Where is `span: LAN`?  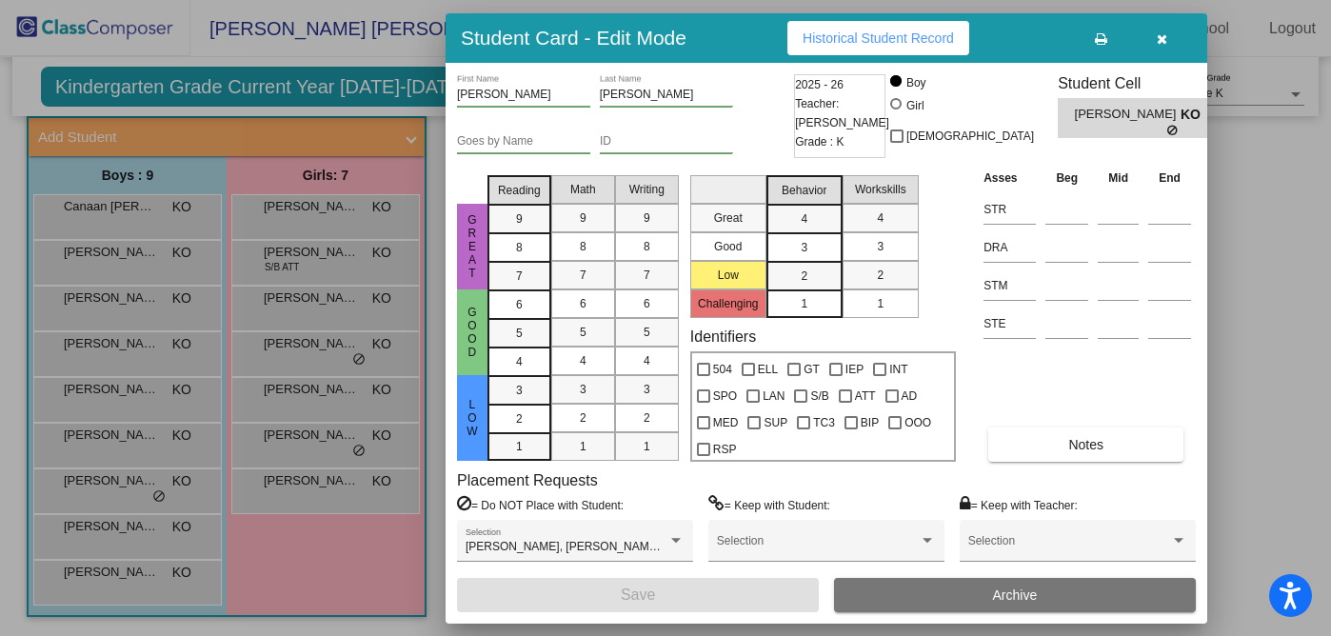 span: LAN is located at coordinates (773, 396).